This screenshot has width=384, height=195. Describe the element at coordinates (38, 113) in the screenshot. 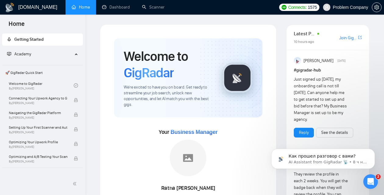

I see `span: Navigating the GigRadar Platform` at that location.